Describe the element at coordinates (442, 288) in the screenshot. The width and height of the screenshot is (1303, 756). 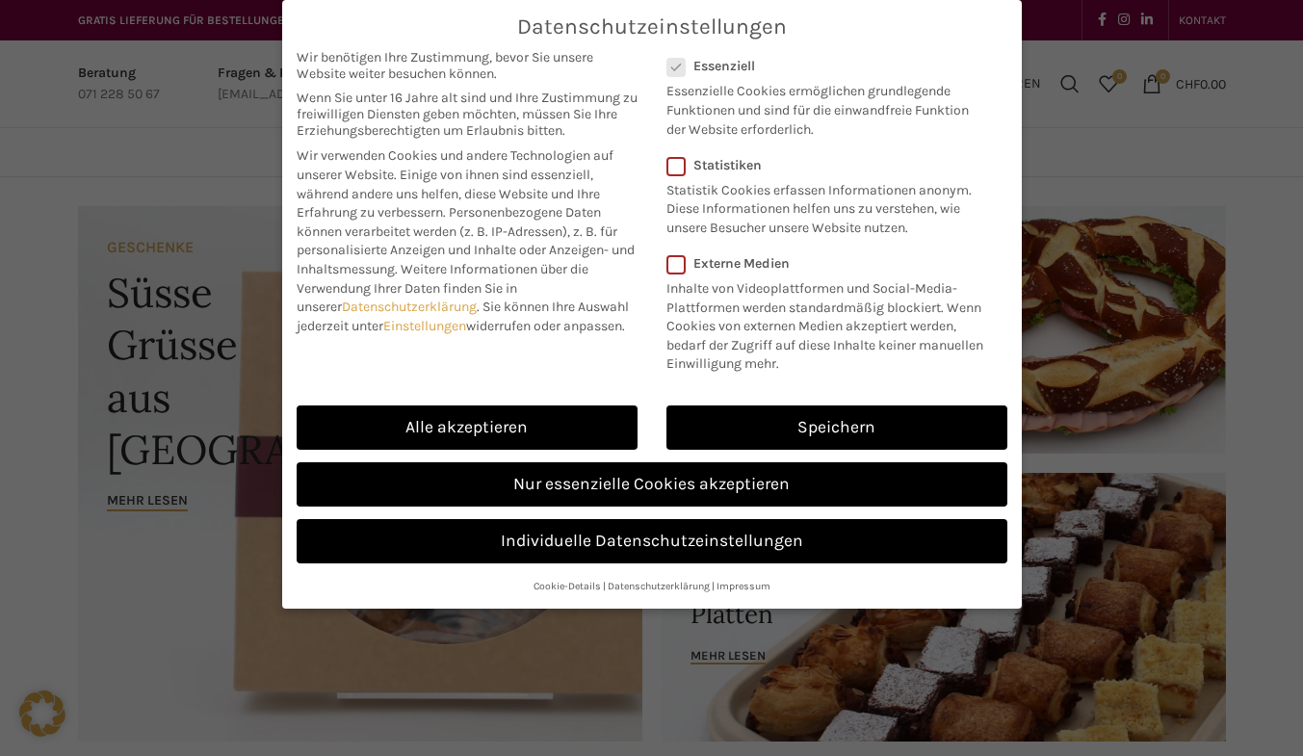
I see `span: Weitere Informationen über die Verwendung Ihrer Daten finden Sie in unserer .` at that location.